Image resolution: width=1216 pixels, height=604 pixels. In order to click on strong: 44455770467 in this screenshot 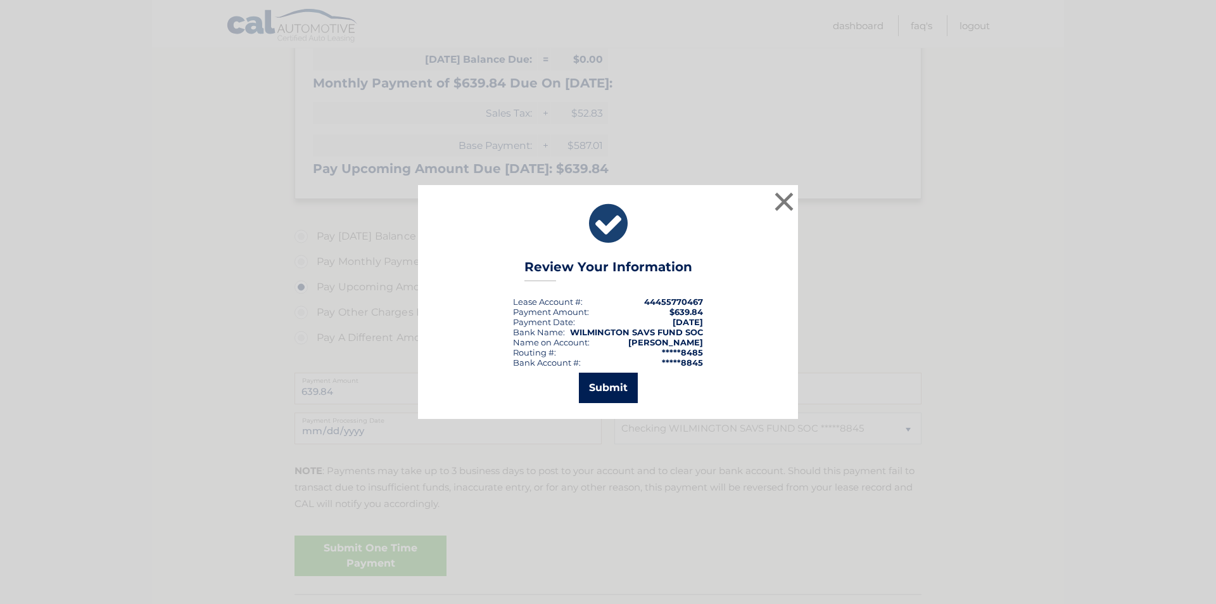, I will do `click(673, 301)`.